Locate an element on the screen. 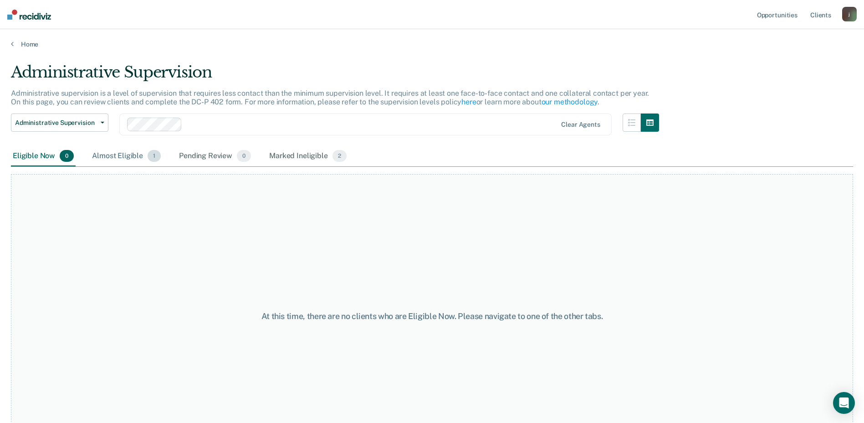 The image size is (864, 423). div: Eligible Now0 is located at coordinates (43, 156).